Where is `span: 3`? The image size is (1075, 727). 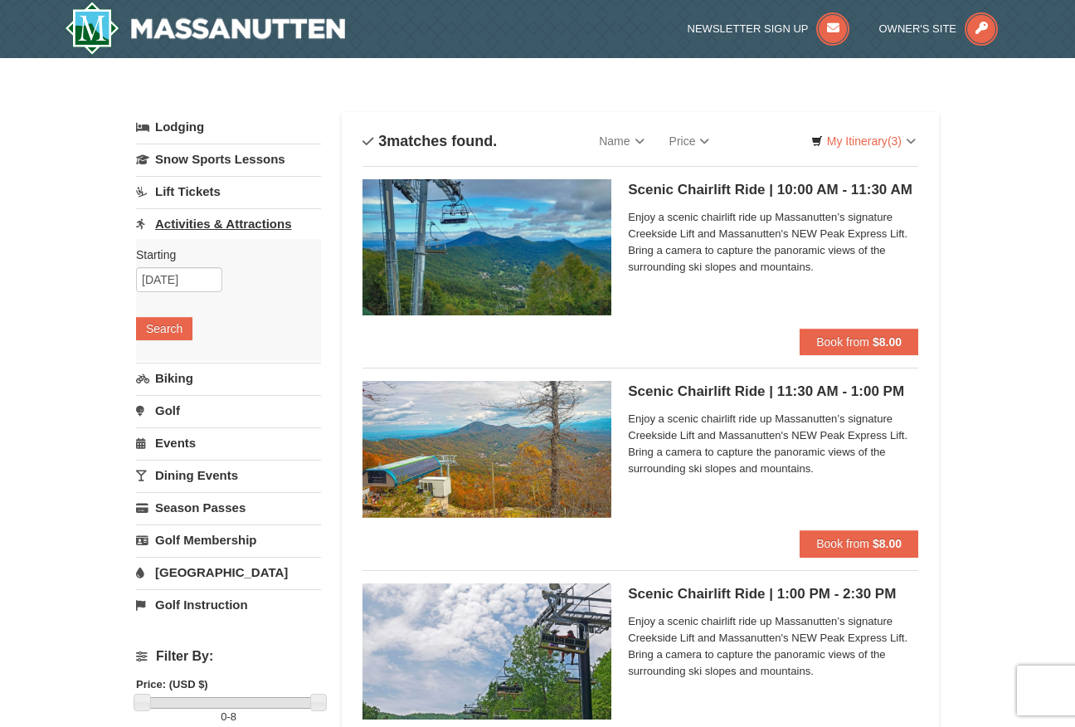 span: 3 is located at coordinates (382, 141).